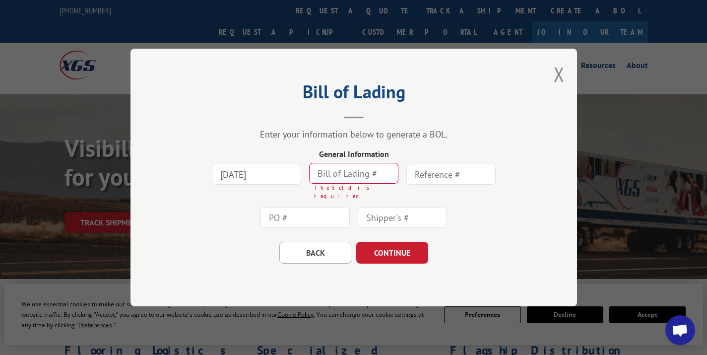 This screenshot has width=707, height=355. I want to click on button: BACK, so click(315, 253).